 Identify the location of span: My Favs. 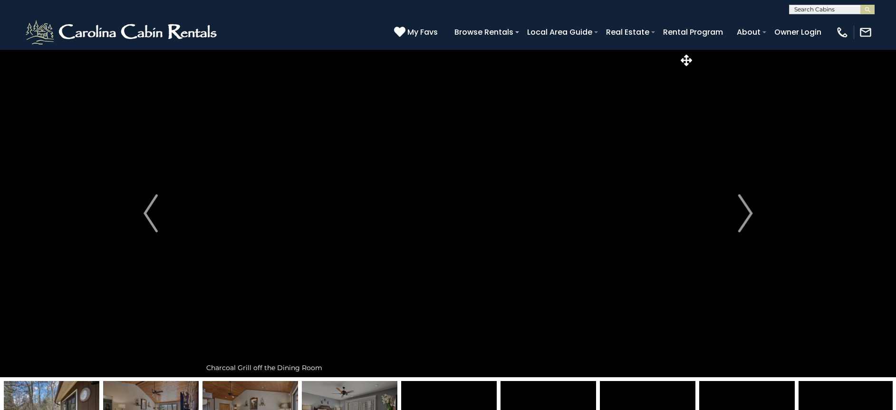
(423, 32).